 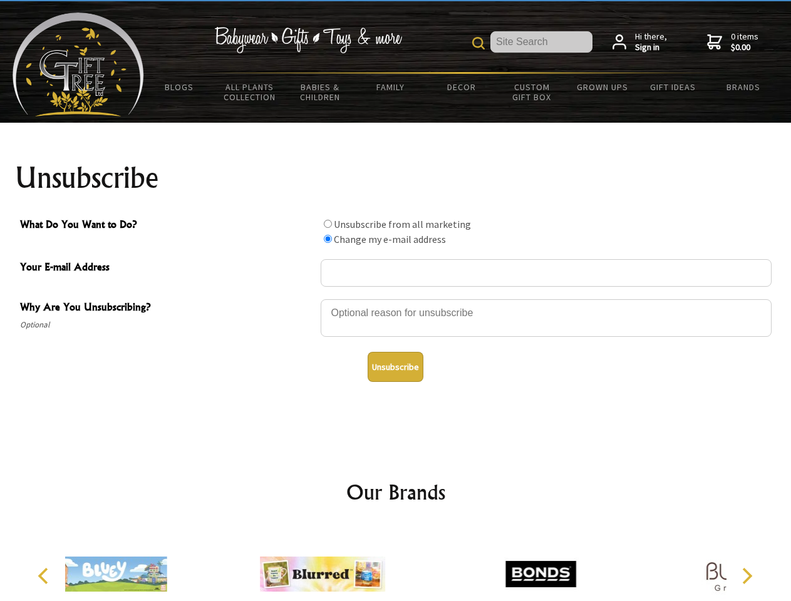 I want to click on a: BLOGS, so click(x=179, y=87).